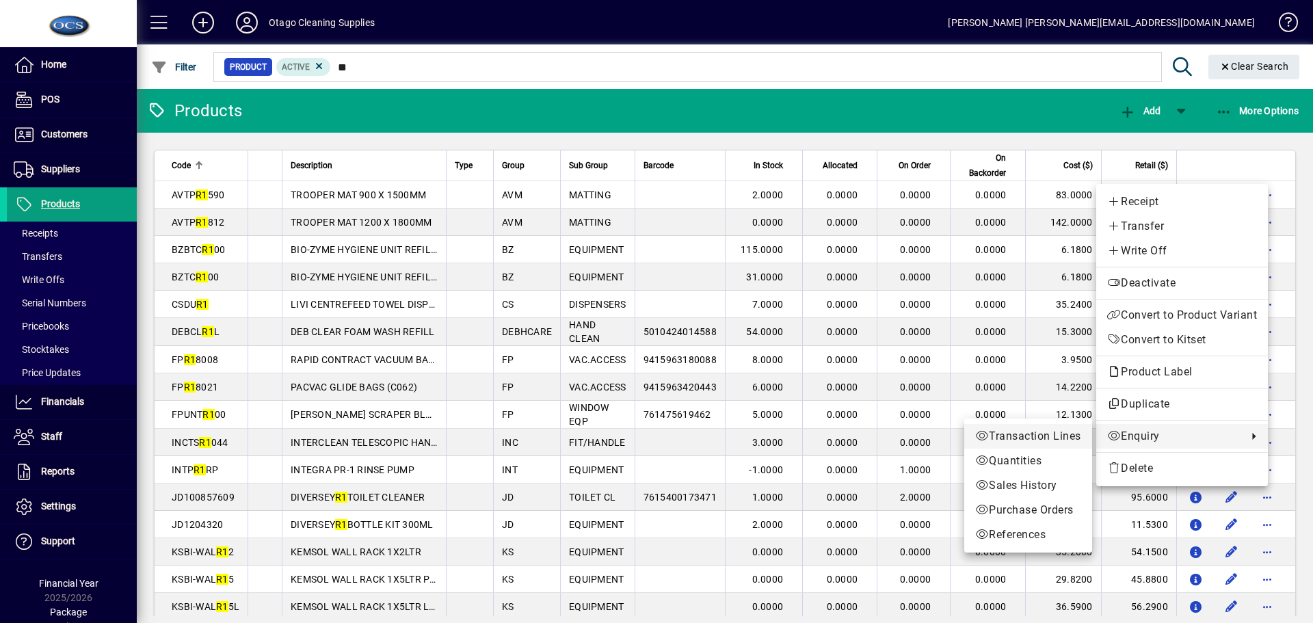  I want to click on span: Transaction Lines, so click(1028, 436).